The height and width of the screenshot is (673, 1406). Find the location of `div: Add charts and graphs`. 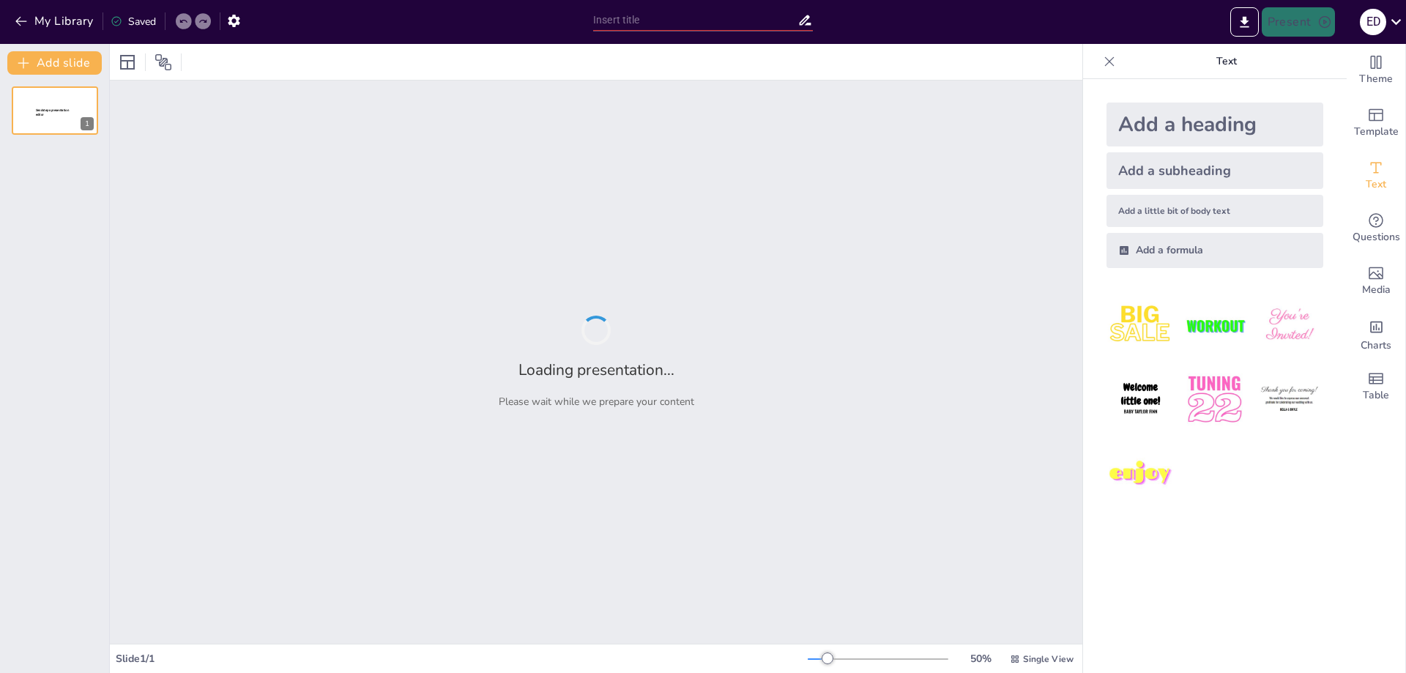

div: Add charts and graphs is located at coordinates (1376, 334).